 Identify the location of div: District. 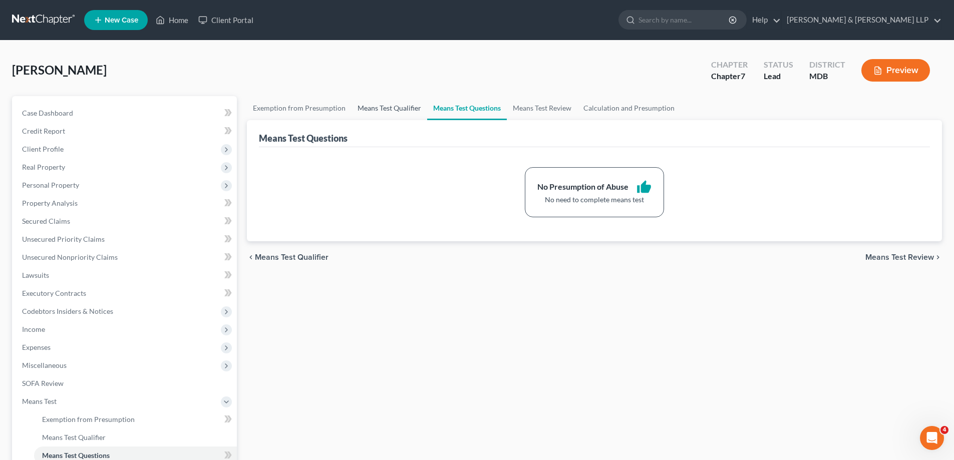
(828, 65).